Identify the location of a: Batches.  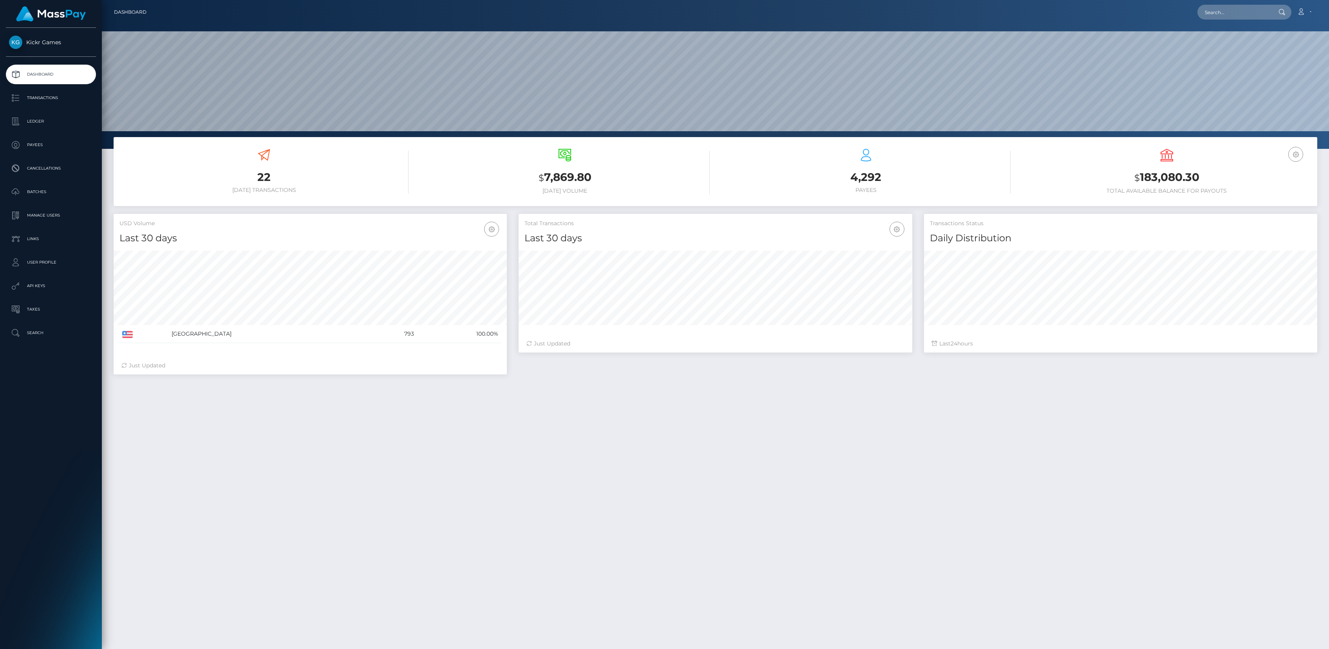
(51, 192).